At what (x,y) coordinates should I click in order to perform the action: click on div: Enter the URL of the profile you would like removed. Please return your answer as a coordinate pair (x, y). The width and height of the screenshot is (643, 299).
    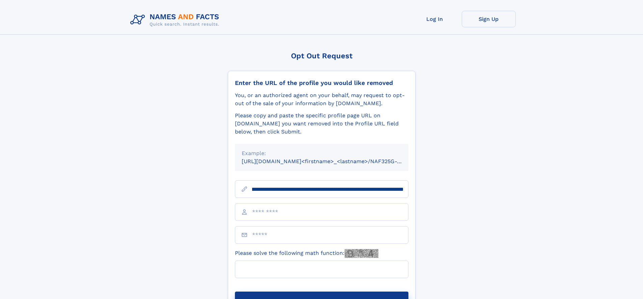
    Looking at the image, I should click on (321, 83).